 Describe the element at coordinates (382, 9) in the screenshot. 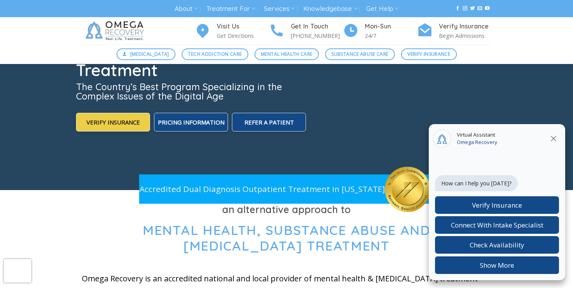

I see `a: Get Help` at that location.